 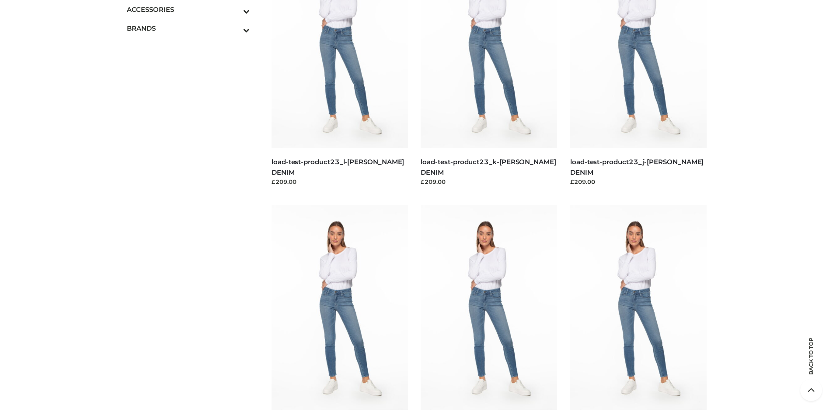 What do you see at coordinates (811, 364) in the screenshot?
I see `span: Back to top` at bounding box center [811, 364].